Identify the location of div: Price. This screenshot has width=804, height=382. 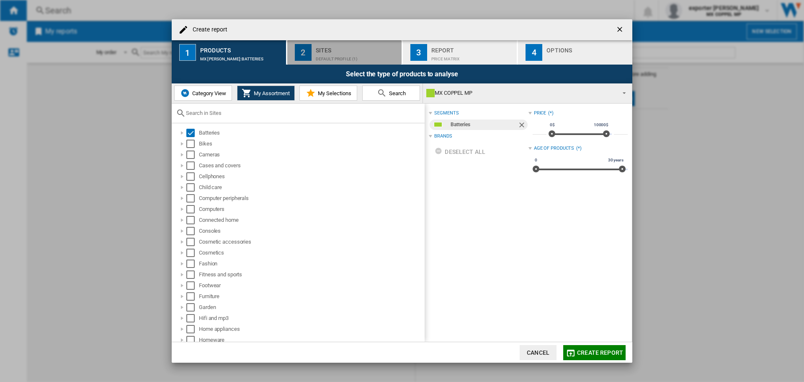
(540, 113).